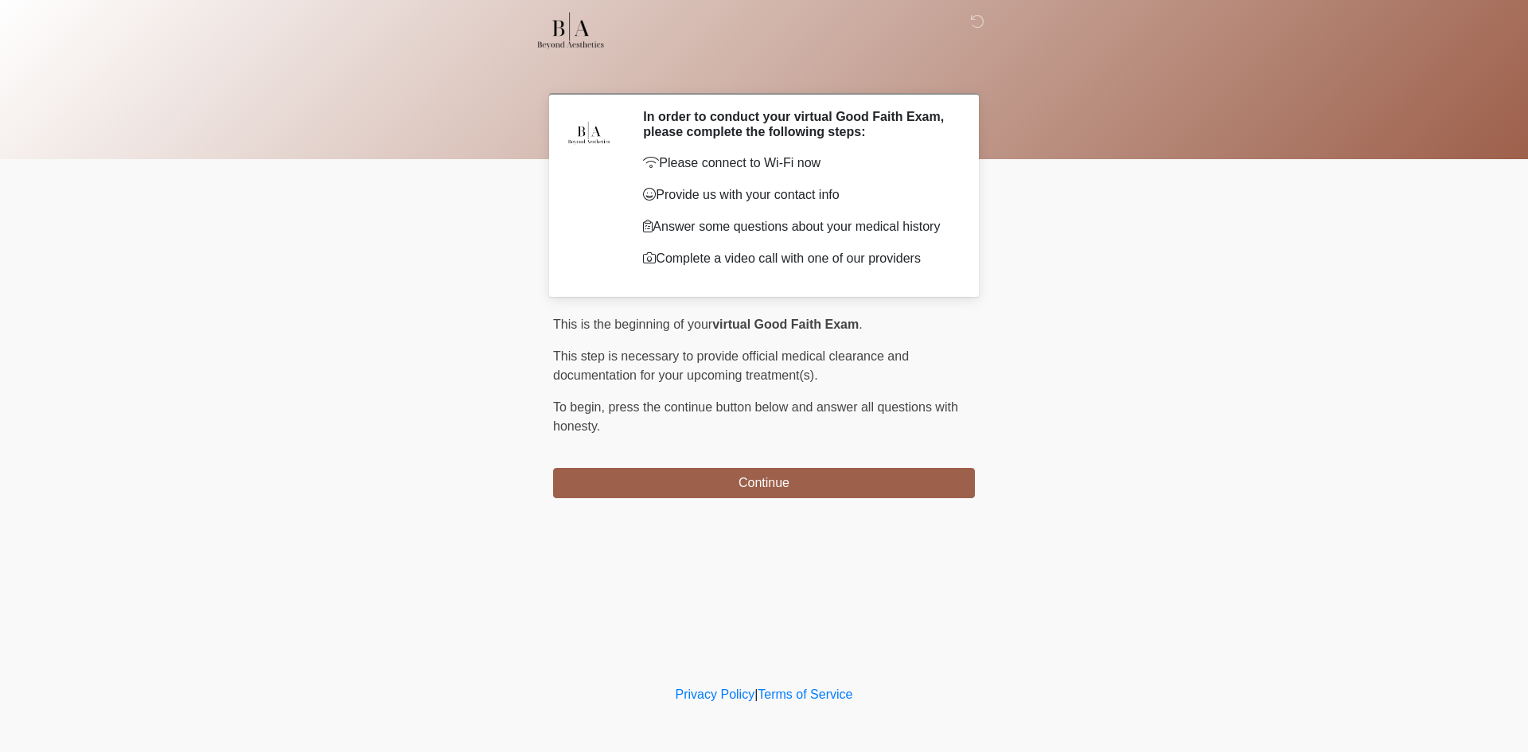  What do you see at coordinates (589, 133) in the screenshot?
I see `img: Agent Avatar` at bounding box center [589, 133].